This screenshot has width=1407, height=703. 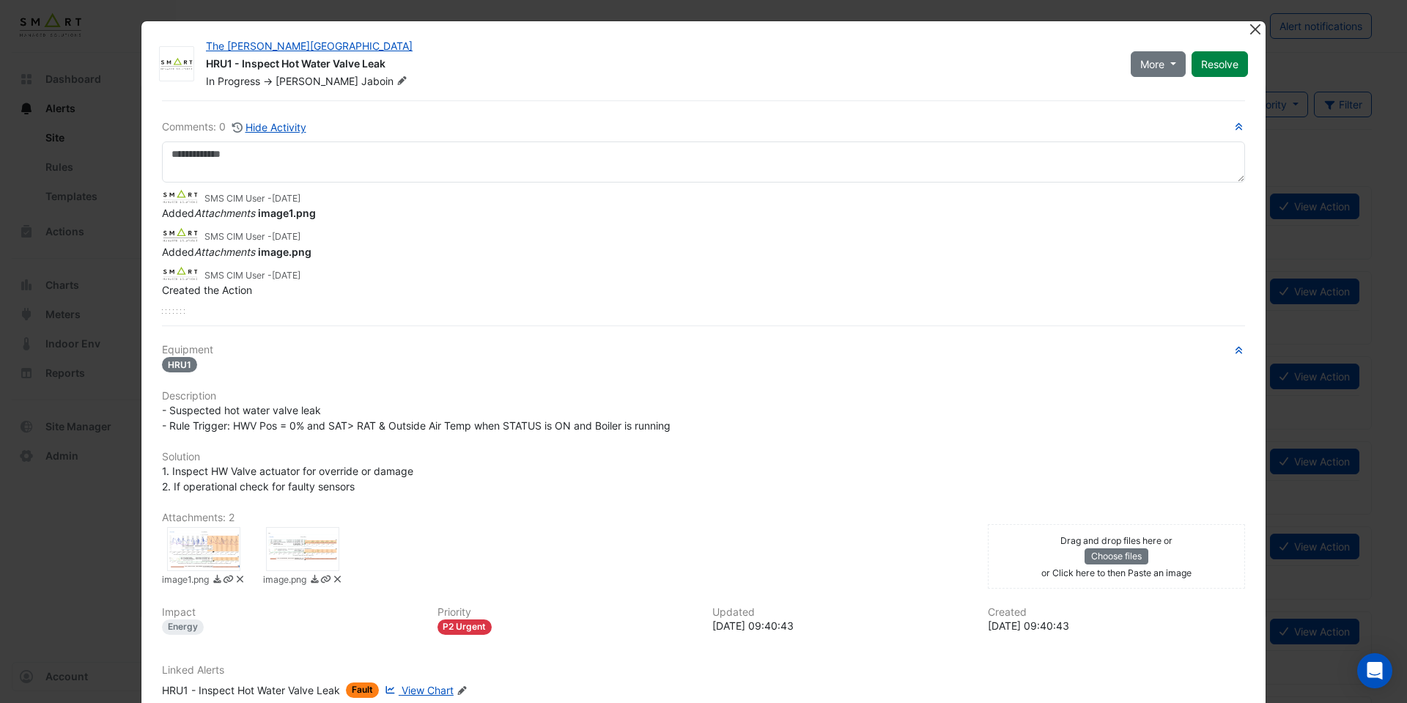 I want to click on a: View Chart, so click(x=418, y=689).